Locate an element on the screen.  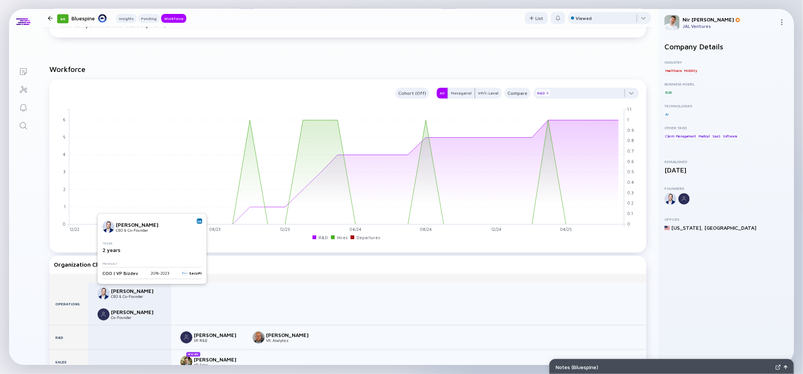
div: VP Sales is located at coordinates (219, 365).